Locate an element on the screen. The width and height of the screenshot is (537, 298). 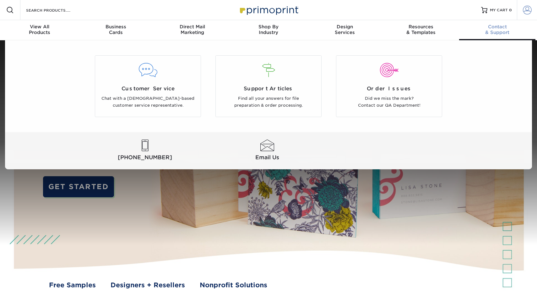
a: View AllProducts is located at coordinates (40, 30).